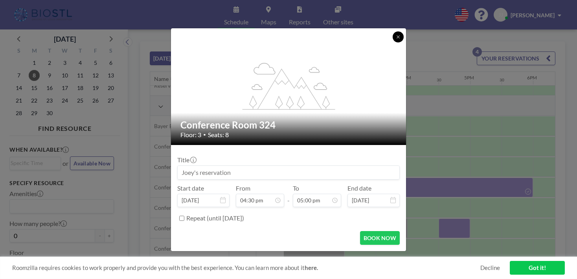 Image resolution: width=577 pixels, height=279 pixels. What do you see at coordinates (190, 188) in the screenshot?
I see `label: Start date` at bounding box center [190, 188].